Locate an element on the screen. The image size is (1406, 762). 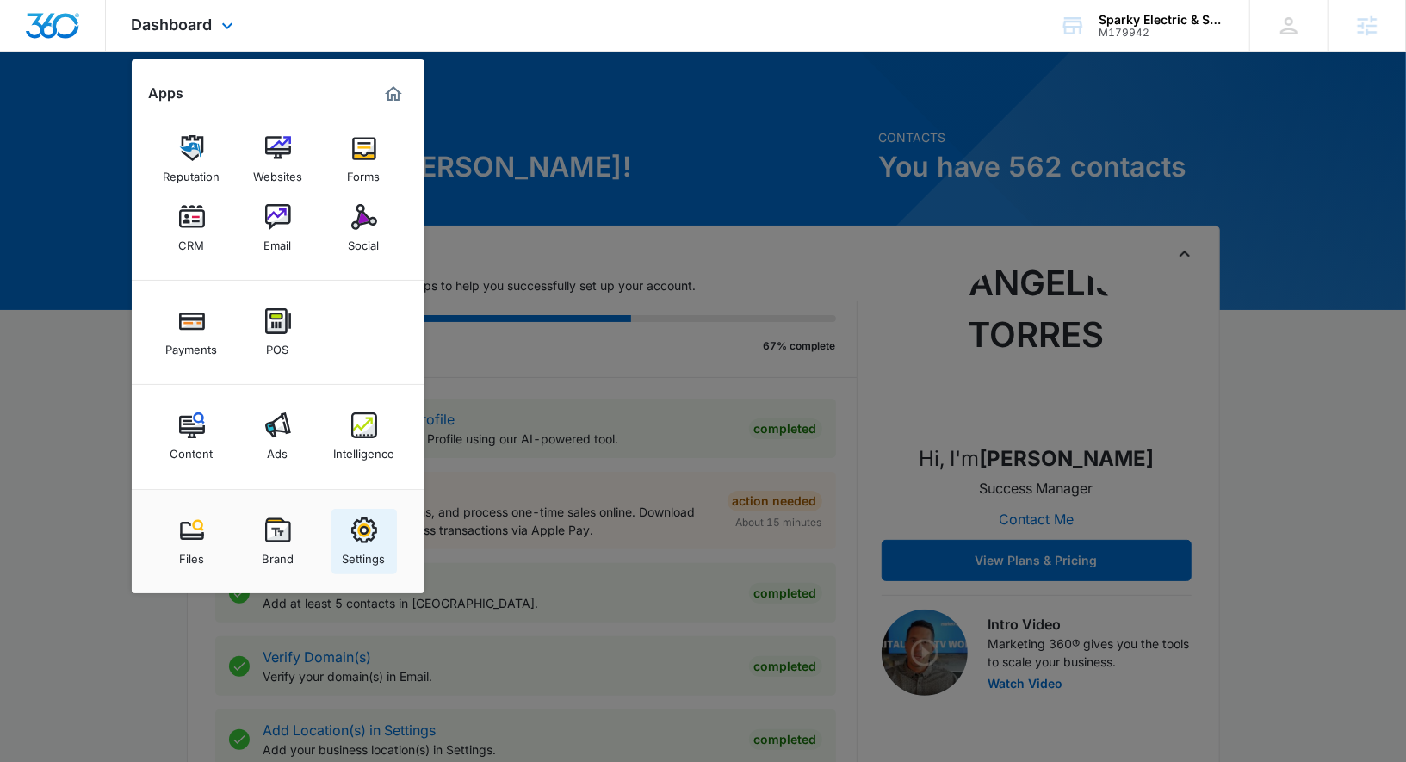
div: Ads is located at coordinates (278, 450).